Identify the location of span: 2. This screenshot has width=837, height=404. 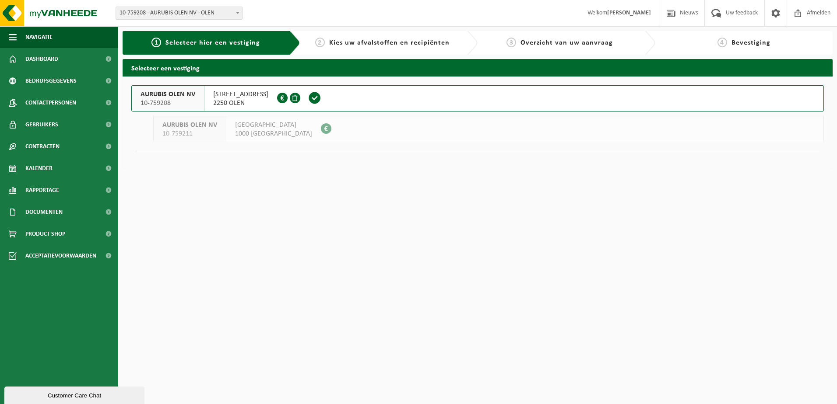
(320, 42).